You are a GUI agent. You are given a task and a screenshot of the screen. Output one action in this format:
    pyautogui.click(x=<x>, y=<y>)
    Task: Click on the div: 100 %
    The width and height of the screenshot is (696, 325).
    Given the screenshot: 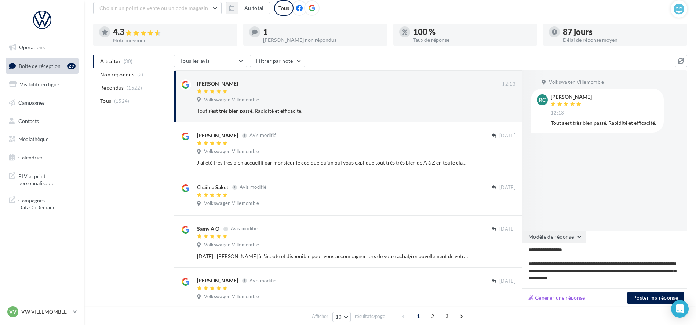 What is the action you would take?
    pyautogui.click(x=472, y=32)
    